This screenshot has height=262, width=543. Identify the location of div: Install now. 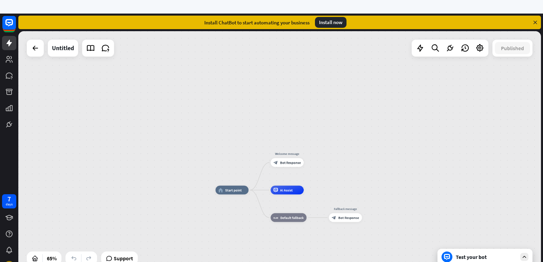
(330, 22).